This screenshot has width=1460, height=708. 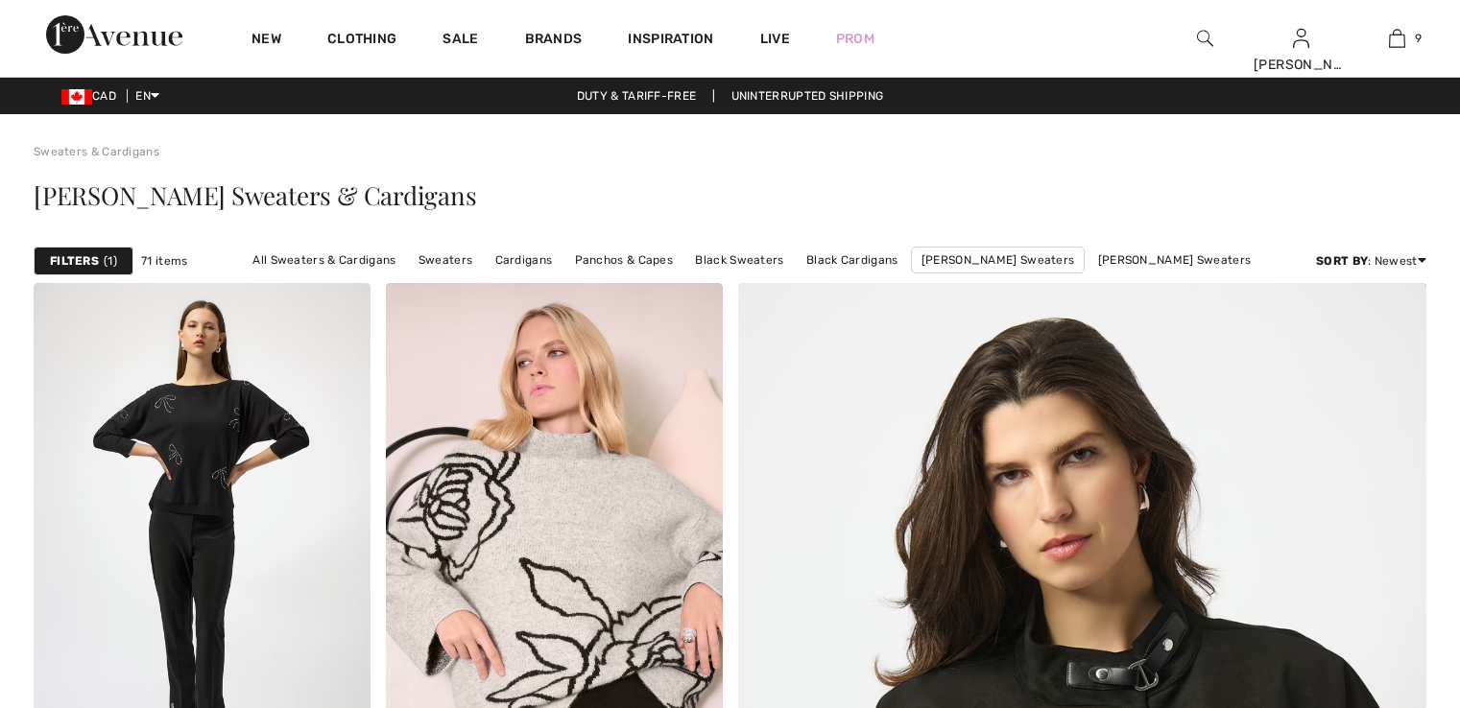 I want to click on a: Black Cardigans, so click(x=852, y=260).